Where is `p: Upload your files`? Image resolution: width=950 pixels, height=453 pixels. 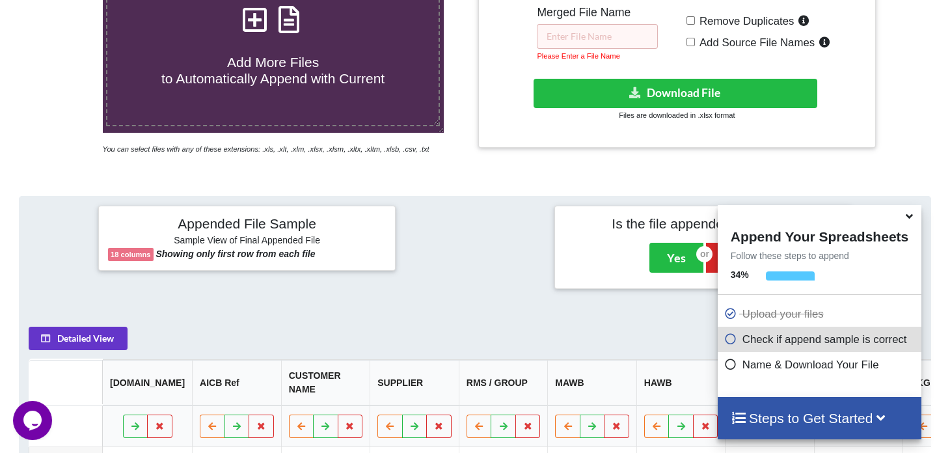
p: Upload your files is located at coordinates (822, 314).